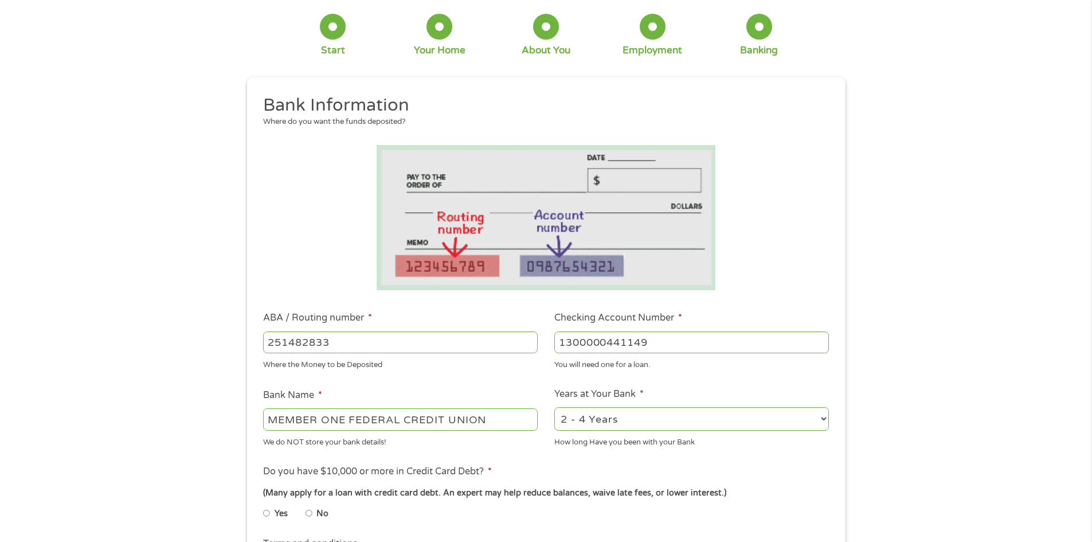 The height and width of the screenshot is (542, 1092). What do you see at coordinates (400, 440) in the screenshot?
I see `div: We do NOT store your bank details!` at bounding box center [400, 440].